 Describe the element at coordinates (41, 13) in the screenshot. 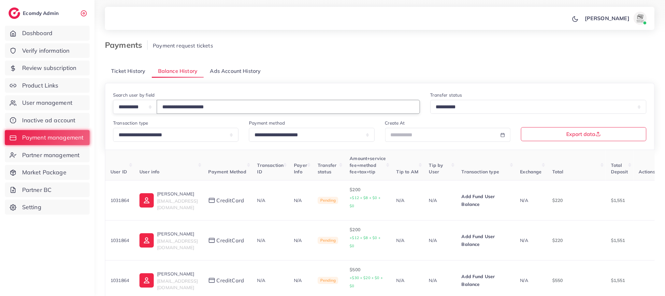

I see `h2: Ecomdy Admin` at that location.